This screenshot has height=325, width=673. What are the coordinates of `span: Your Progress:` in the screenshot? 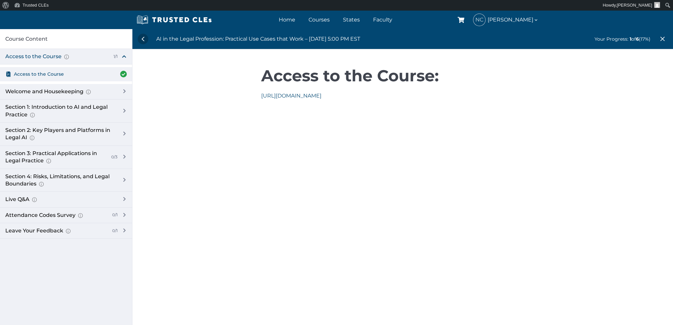 It's located at (611, 39).